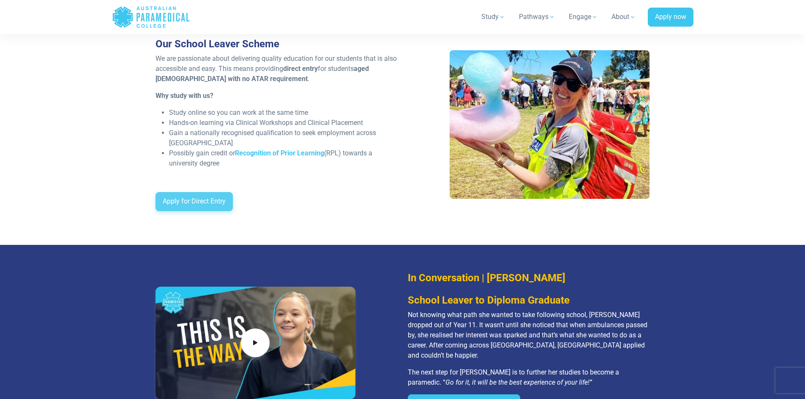 This screenshot has width=805, height=399. Describe the element at coordinates (624, 17) in the screenshot. I see `a: About` at that location.